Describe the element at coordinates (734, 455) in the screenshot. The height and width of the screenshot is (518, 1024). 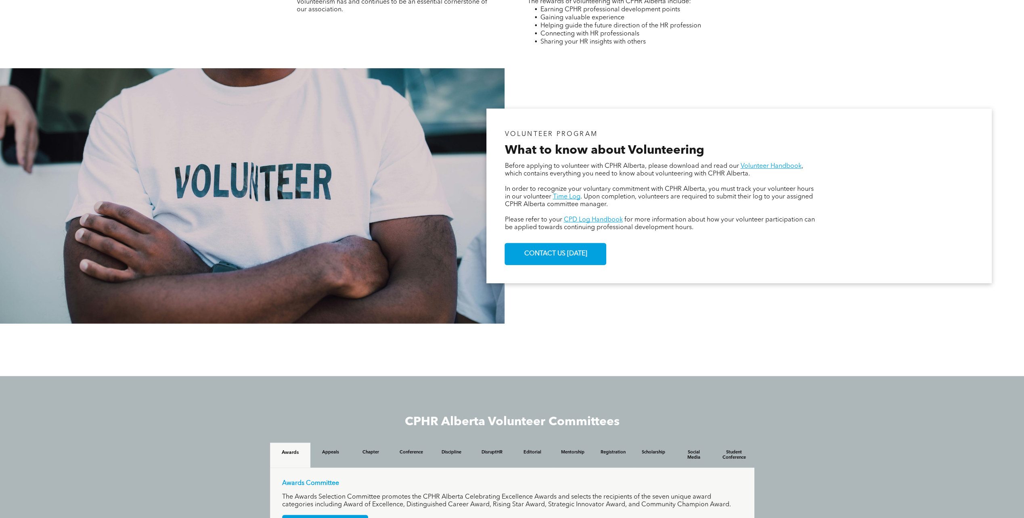
I see `h4: Student Conference` at that location.